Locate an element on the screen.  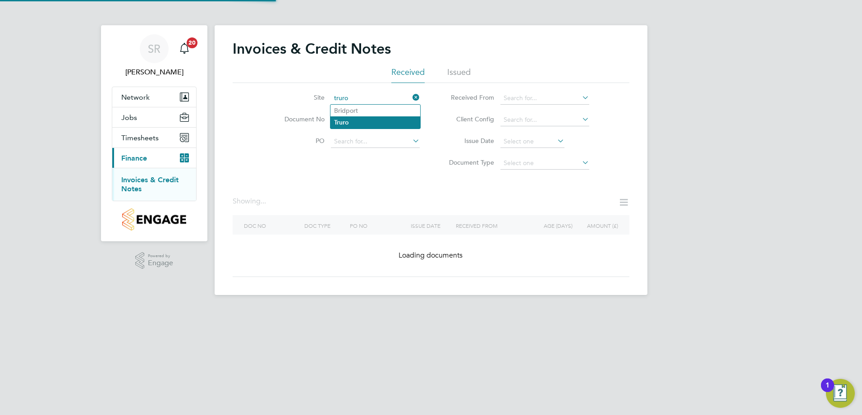
a: Invoices & Credit Notes is located at coordinates (150, 184).